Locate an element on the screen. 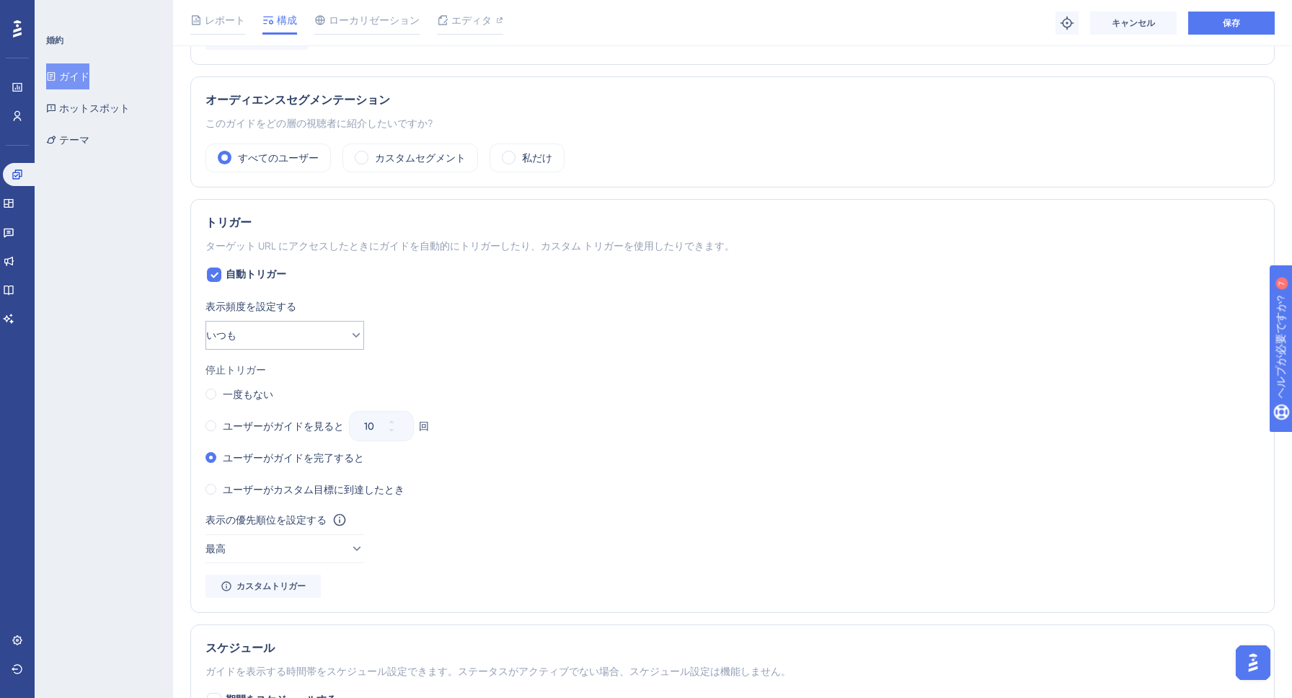 This screenshot has width=1292, height=698. font: 構成 is located at coordinates (287, 20).